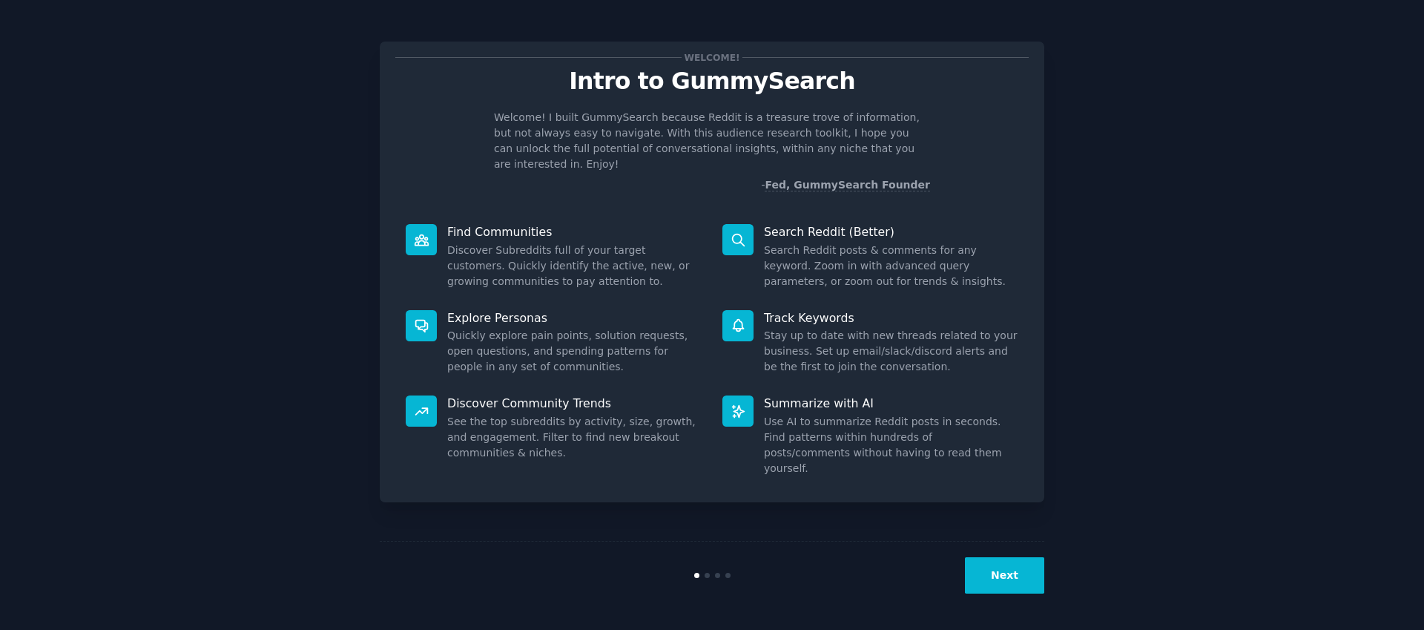 This screenshot has width=1424, height=630. I want to click on dd: Stay up to date with new threads related to your business. Set up email/slack/discord alerts and ..., so click(891, 351).